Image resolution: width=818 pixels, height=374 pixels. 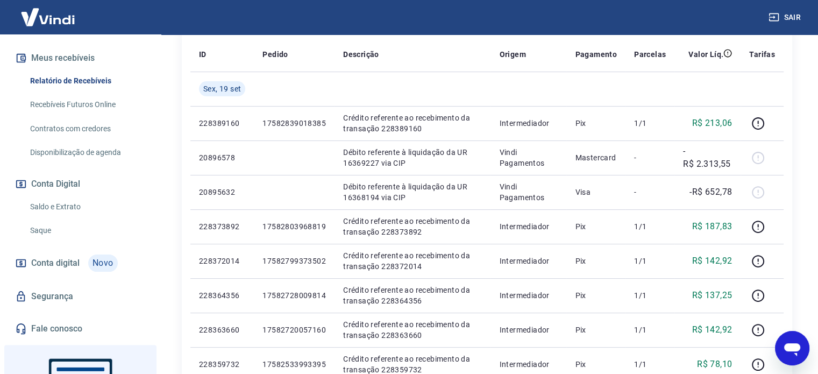 I want to click on p: 20895632, so click(x=222, y=192).